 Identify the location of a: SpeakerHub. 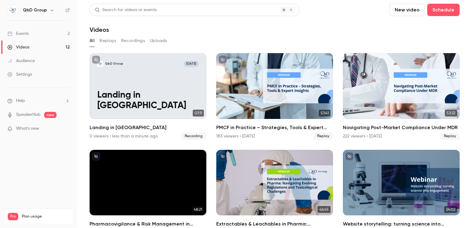
(28, 115).